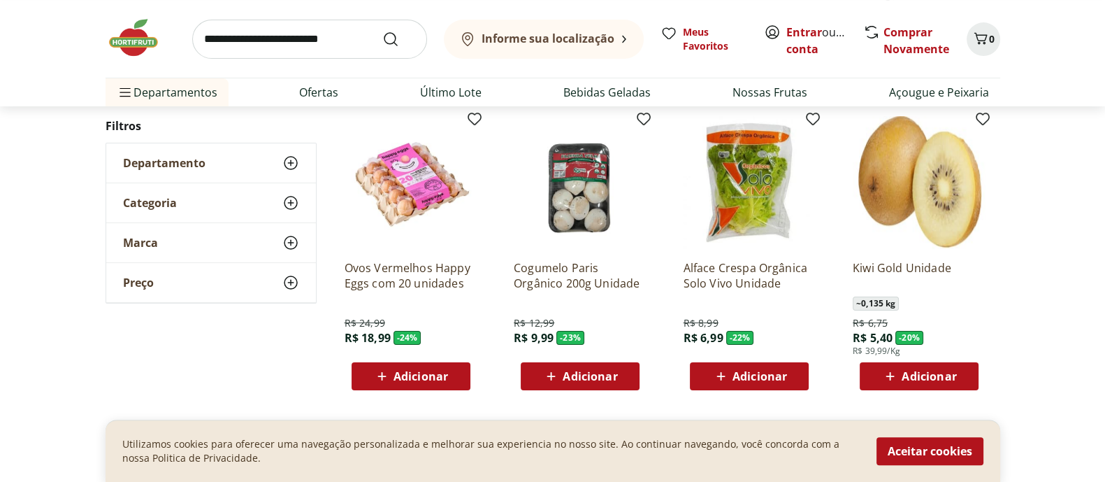  Describe the element at coordinates (930, 451) in the screenshot. I see `button: Aceitar cookies` at that location.